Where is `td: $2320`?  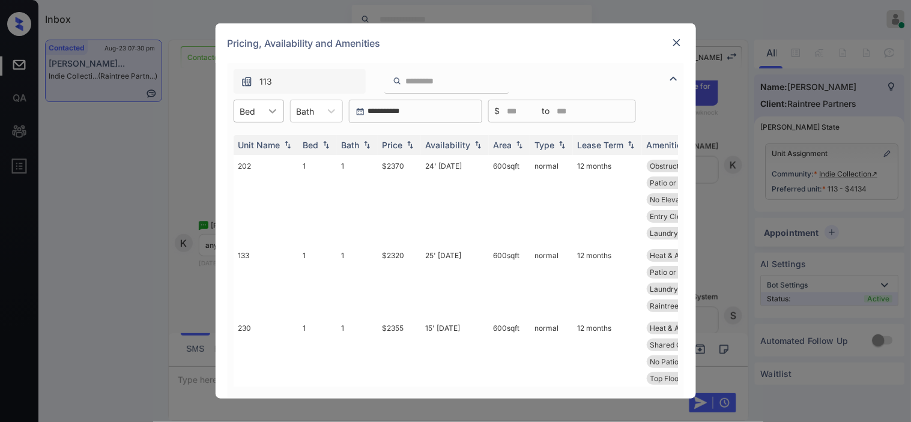 td: $2320 is located at coordinates (399, 280).